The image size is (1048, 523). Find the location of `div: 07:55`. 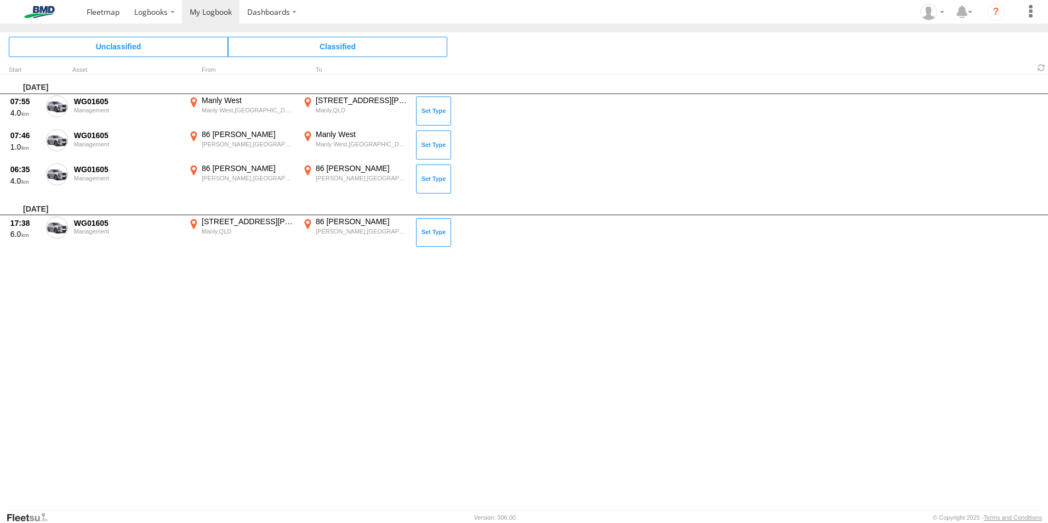

div: 07:55 is located at coordinates (25, 101).